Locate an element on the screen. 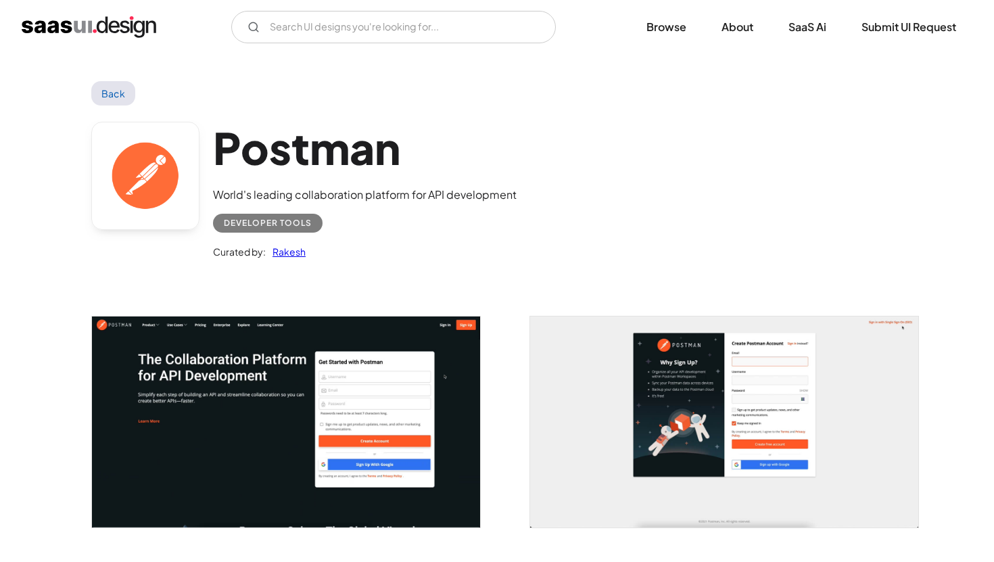 This screenshot has width=994, height=562. input: Search UI designs you're looking for... is located at coordinates (393, 27).